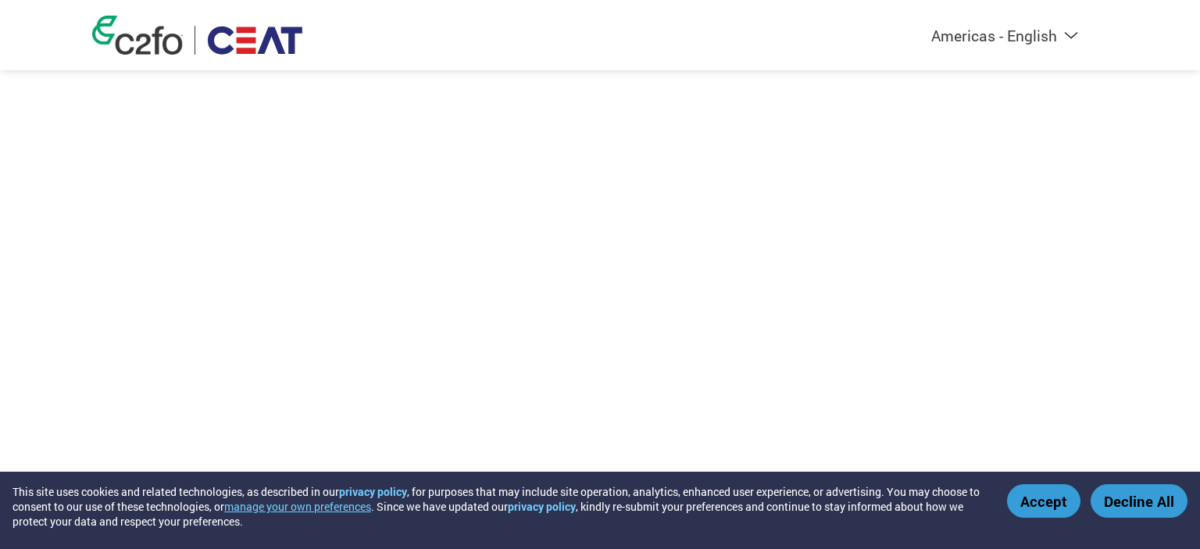  What do you see at coordinates (255, 40) in the screenshot?
I see `img: Ceat` at bounding box center [255, 40].